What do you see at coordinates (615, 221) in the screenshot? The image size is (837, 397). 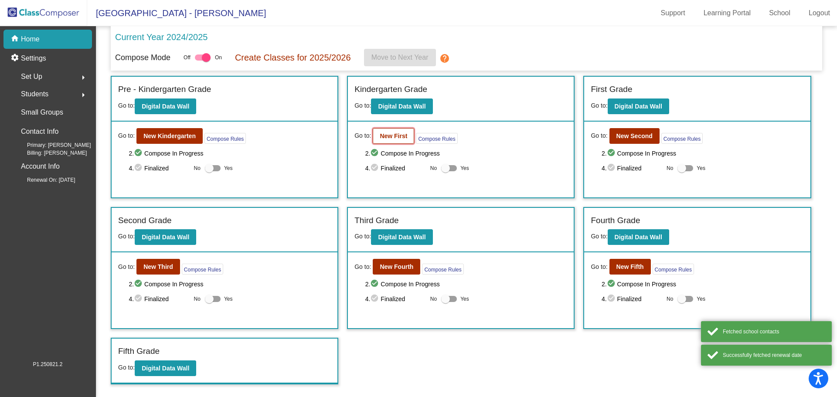 I see `label: Fourth Grade` at bounding box center [615, 221].